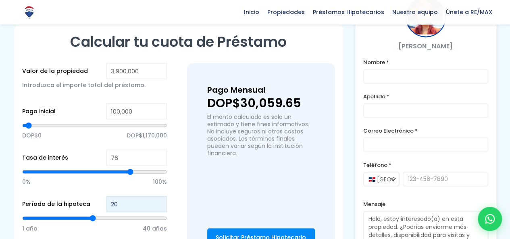 The height and width of the screenshot is (239, 510). What do you see at coordinates (84, 85) in the screenshot?
I see `span: Introduzca el importe total del préstamo.` at bounding box center [84, 85].